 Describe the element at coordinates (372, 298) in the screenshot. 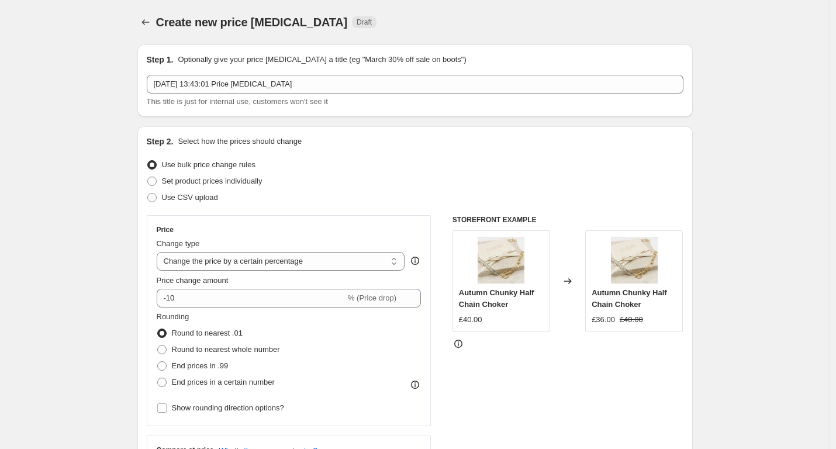

I see `span: % (Price drop)` at that location.